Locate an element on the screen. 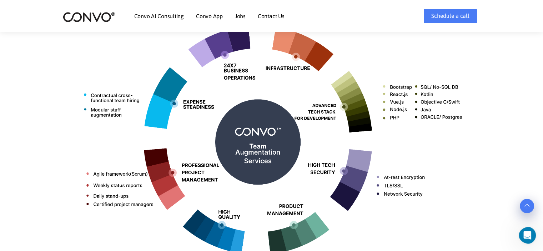 The height and width of the screenshot is (251, 543). a: Convo AI Consulting is located at coordinates (159, 16).